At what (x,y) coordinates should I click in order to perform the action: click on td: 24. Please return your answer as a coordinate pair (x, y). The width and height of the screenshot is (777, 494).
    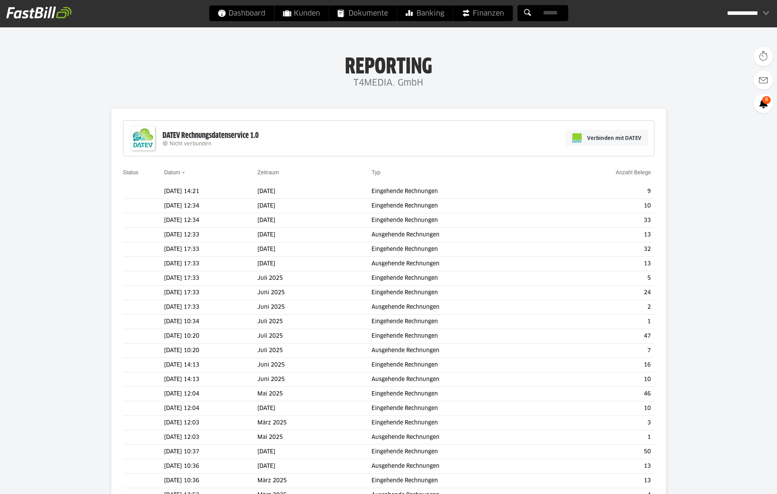
    Looking at the image, I should click on (603, 293).